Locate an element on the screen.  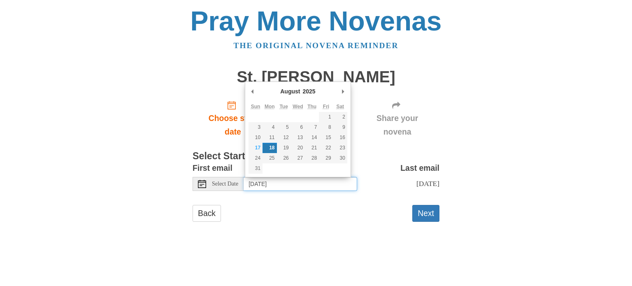
button: 25 is located at coordinates (269, 158).